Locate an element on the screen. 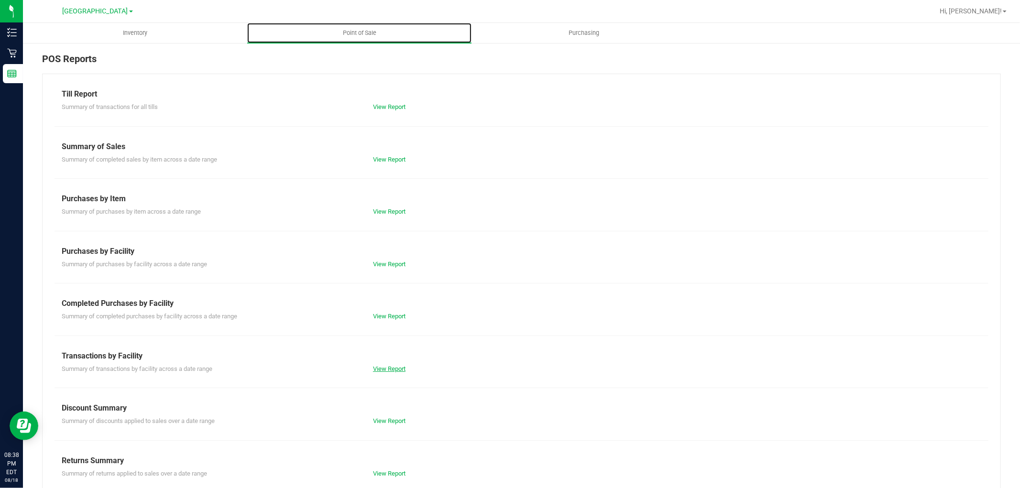 This screenshot has width=1020, height=488. a: Point of Sale is located at coordinates (359, 33).